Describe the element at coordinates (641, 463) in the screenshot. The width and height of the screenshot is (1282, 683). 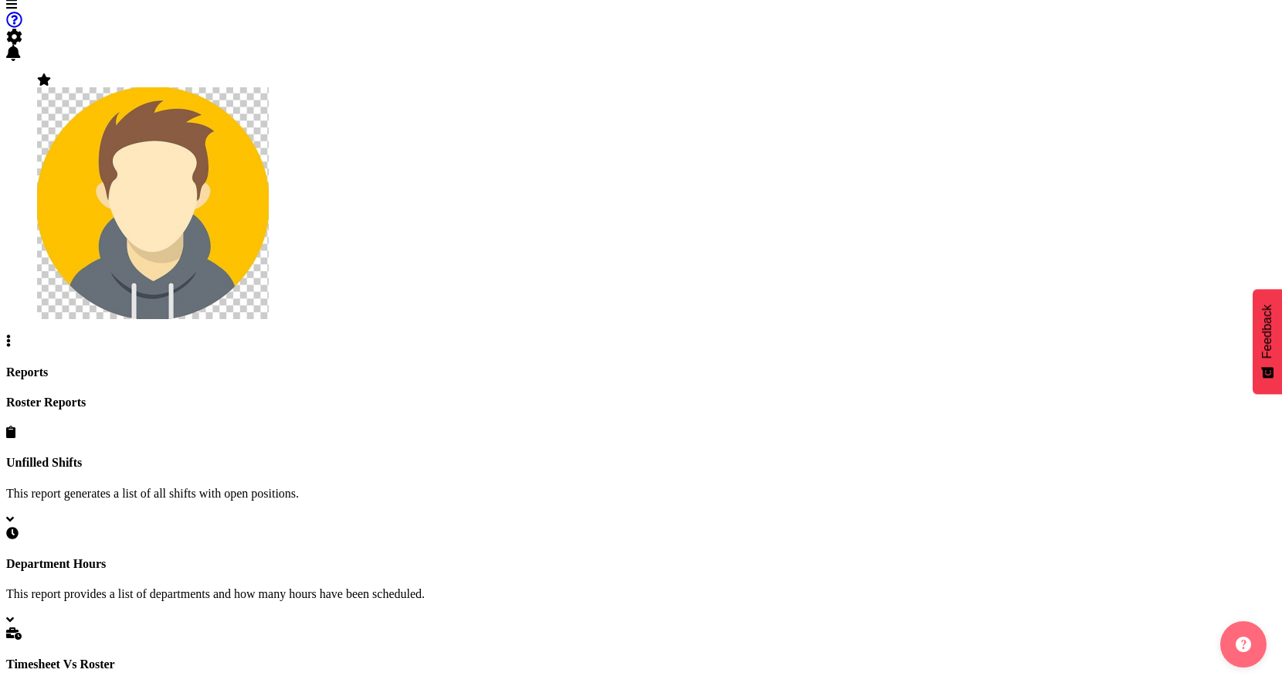
I see `h4: Unfilled Shifts` at that location.